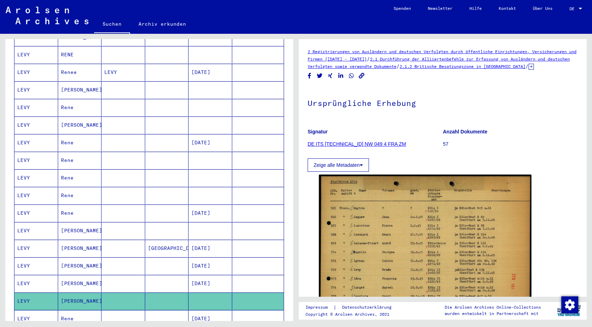 The image size is (592, 327). Describe the element at coordinates (351, 76) in the screenshot. I see `button: Share on WhatsApp` at that location.